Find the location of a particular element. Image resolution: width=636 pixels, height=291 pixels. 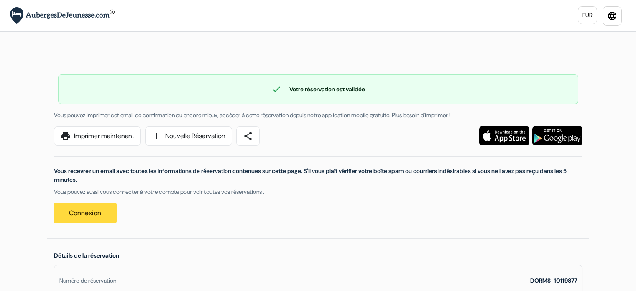

span: Vous pouvez imprimer cet email de confirmation ou encore mieux, accéder à cette réservation depui... is located at coordinates (252, 115).